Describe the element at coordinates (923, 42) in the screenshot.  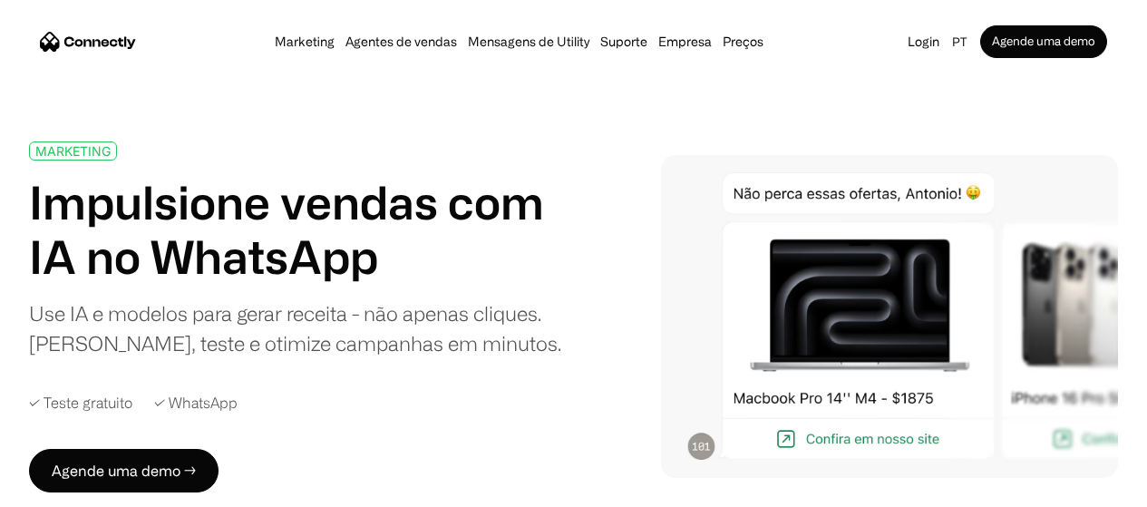
I see `a: Login` at that location.